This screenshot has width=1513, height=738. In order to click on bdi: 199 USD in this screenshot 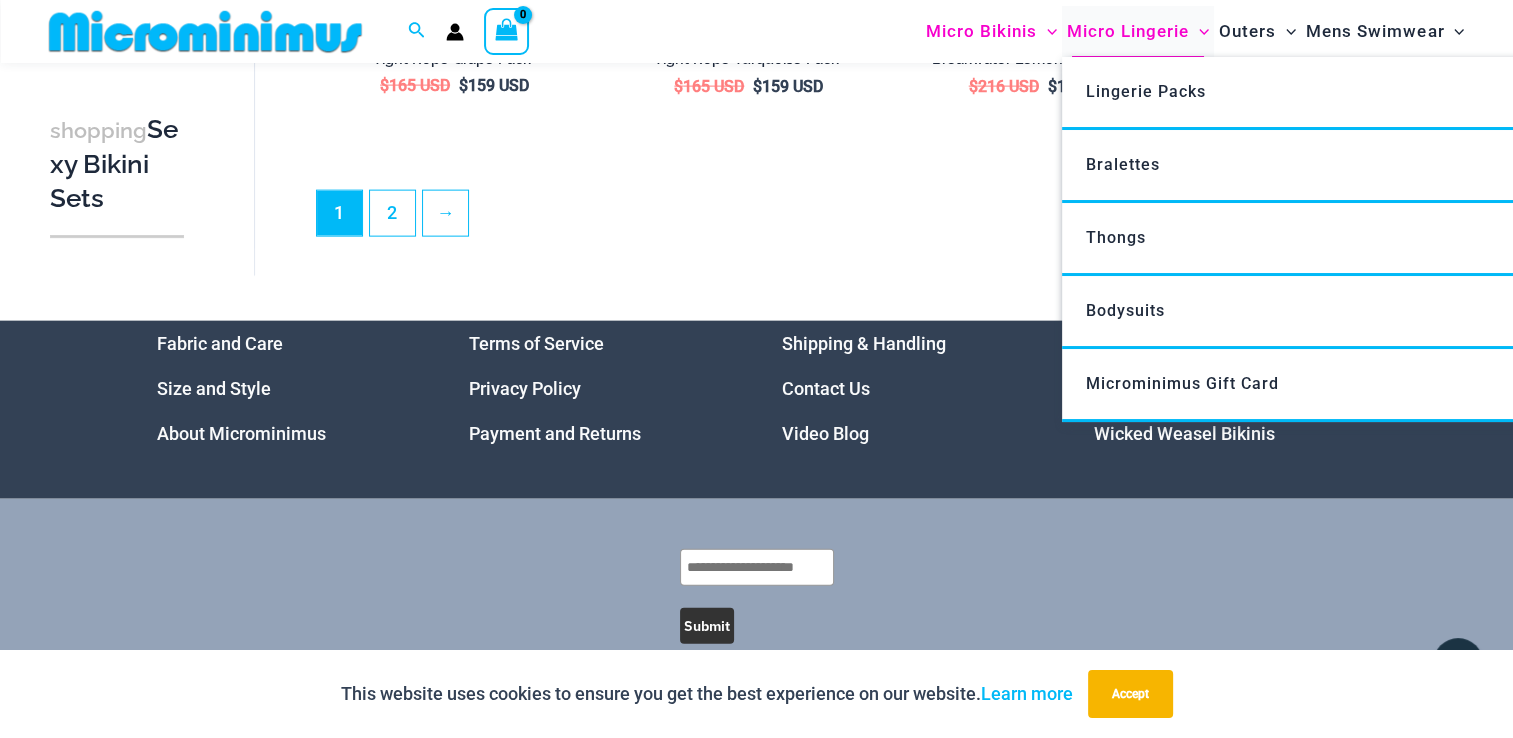, I will do `click(1083, 86)`.